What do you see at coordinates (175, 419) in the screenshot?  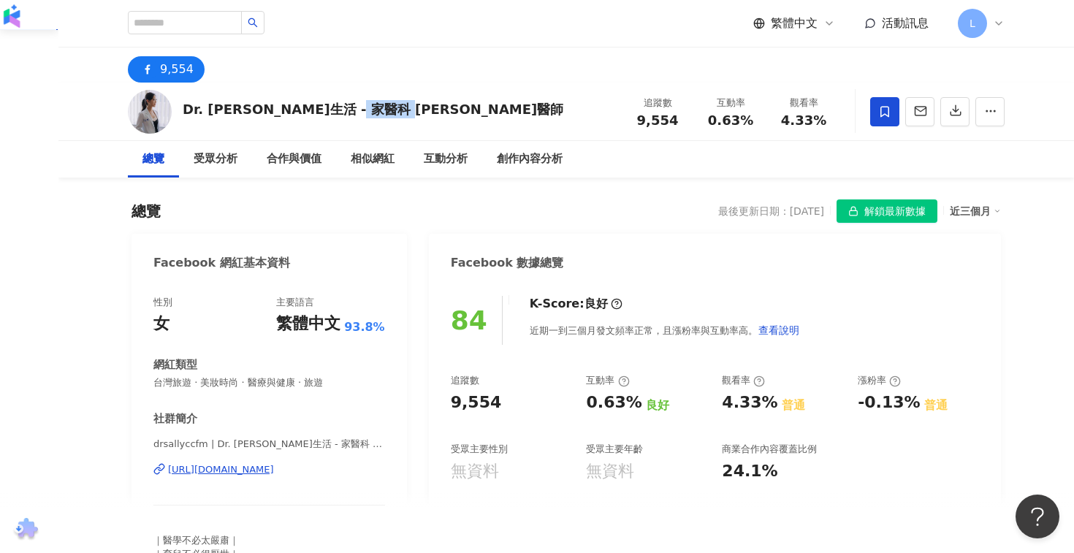 I see `div: 社群簡介` at bounding box center [175, 419].